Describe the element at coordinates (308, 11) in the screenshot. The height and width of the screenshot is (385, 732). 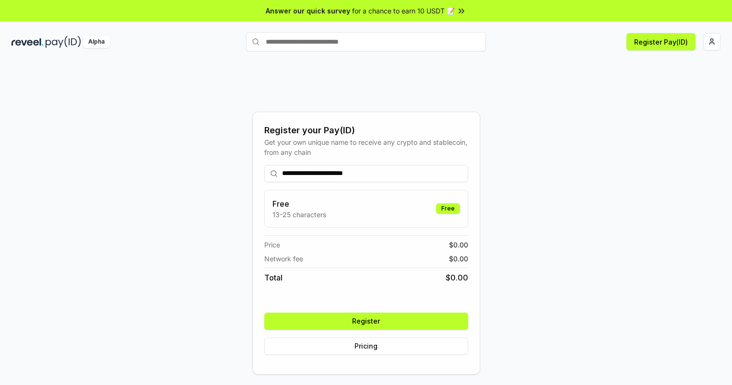
I see `span: Answer our quick survey` at that location.